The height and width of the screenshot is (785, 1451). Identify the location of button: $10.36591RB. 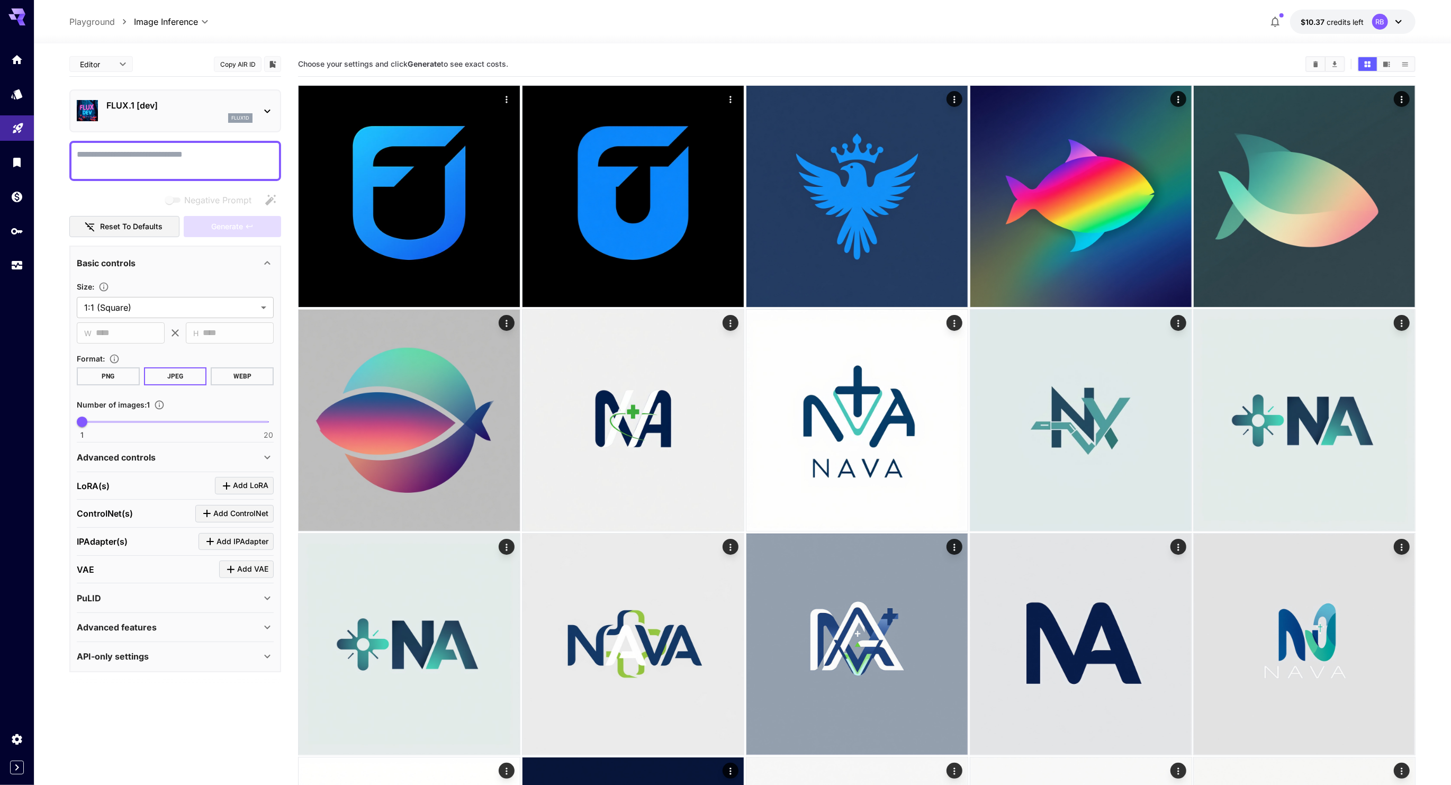
(1352, 22).